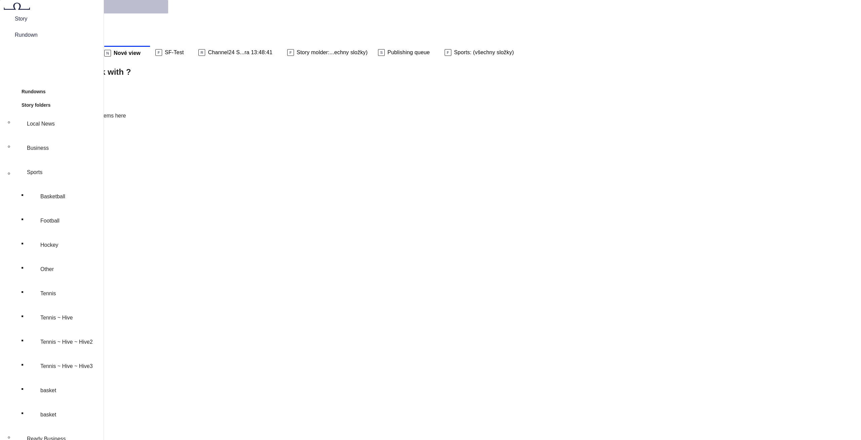 The height and width of the screenshot is (440, 861). What do you see at coordinates (35, 172) in the screenshot?
I see `p: Sports` at bounding box center [35, 172].